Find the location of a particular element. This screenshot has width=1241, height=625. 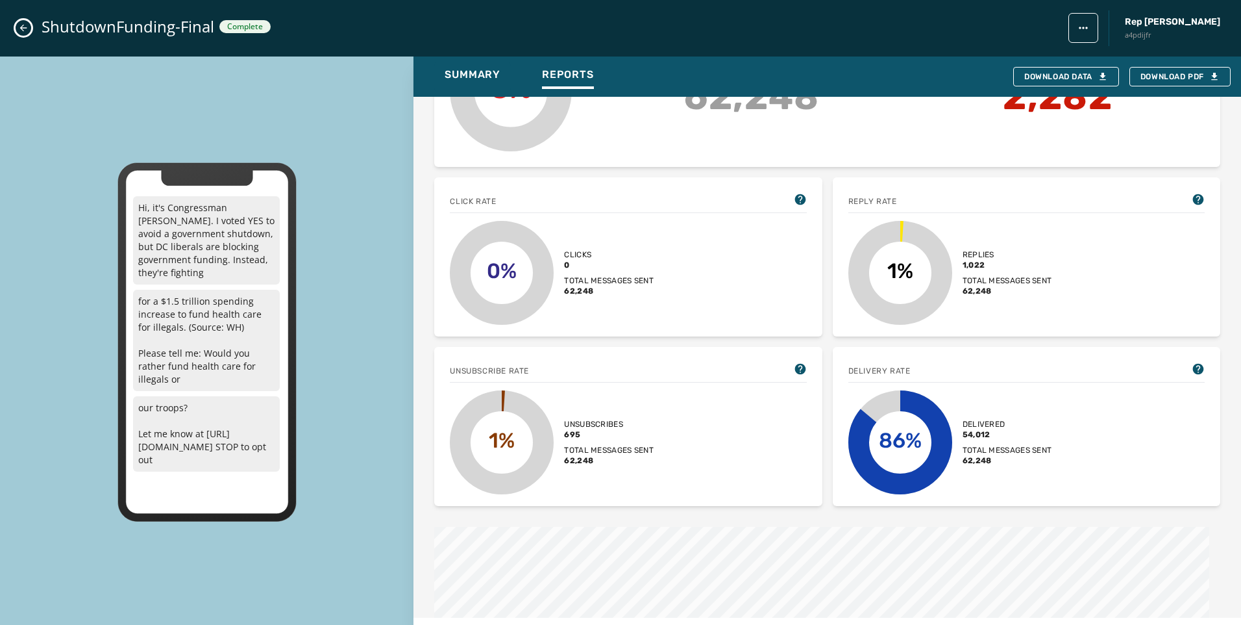

span: 1,022 is located at coordinates (974, 265).